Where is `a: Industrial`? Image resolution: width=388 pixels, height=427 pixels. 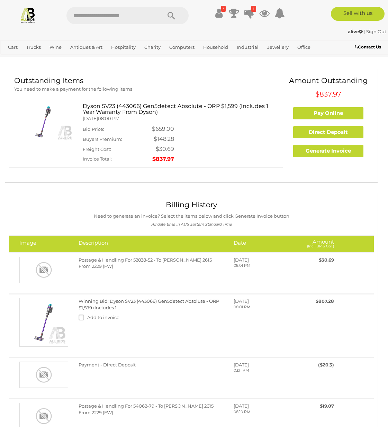 a: Industrial is located at coordinates (247, 47).